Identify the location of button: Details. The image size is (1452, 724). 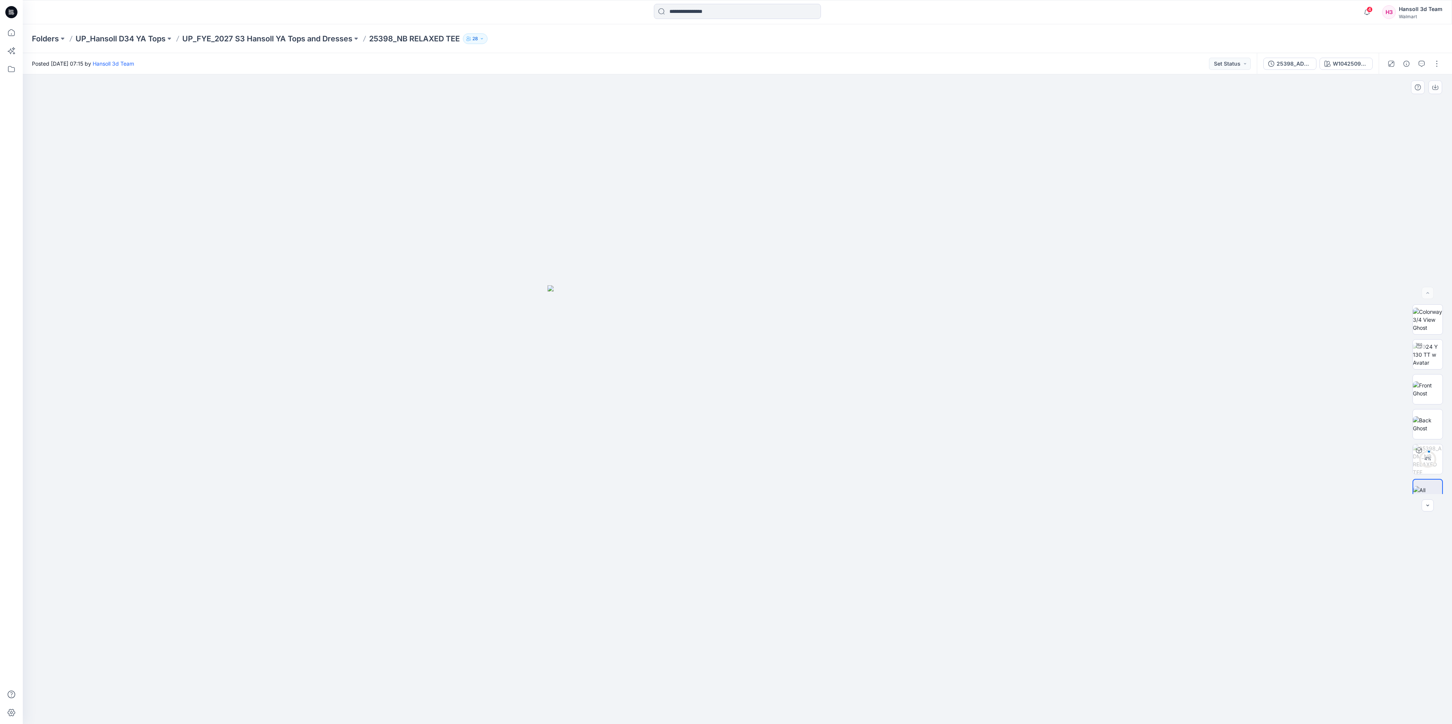
(1406, 64).